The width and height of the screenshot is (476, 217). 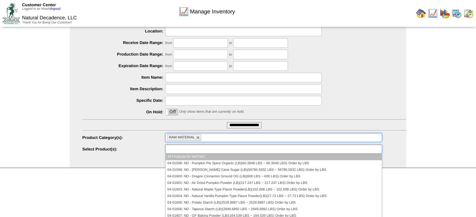 I want to click on label: Select Product(s):, so click(x=124, y=149).